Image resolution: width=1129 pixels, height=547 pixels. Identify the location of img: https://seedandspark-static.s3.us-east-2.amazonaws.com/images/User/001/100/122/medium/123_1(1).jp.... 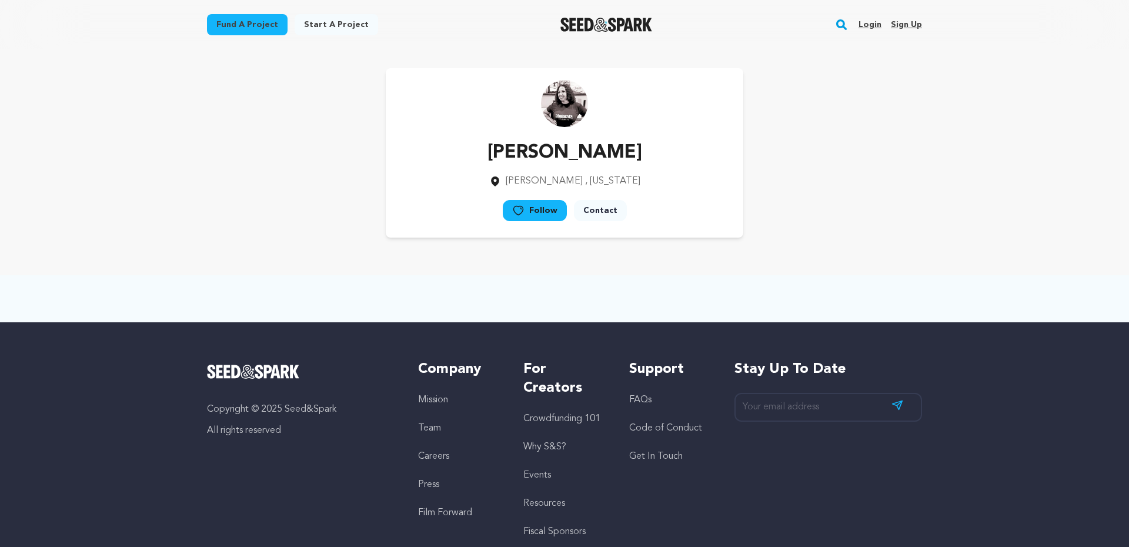
(565, 104).